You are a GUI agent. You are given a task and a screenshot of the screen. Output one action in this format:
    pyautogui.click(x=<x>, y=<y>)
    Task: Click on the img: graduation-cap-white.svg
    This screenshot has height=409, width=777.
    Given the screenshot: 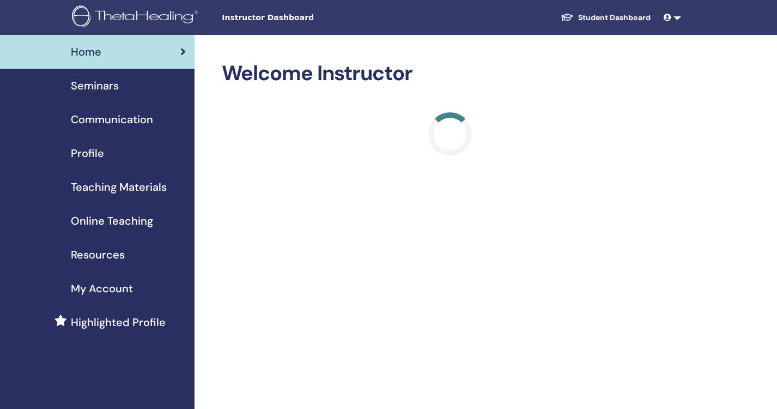 What is the action you would take?
    pyautogui.click(x=567, y=17)
    